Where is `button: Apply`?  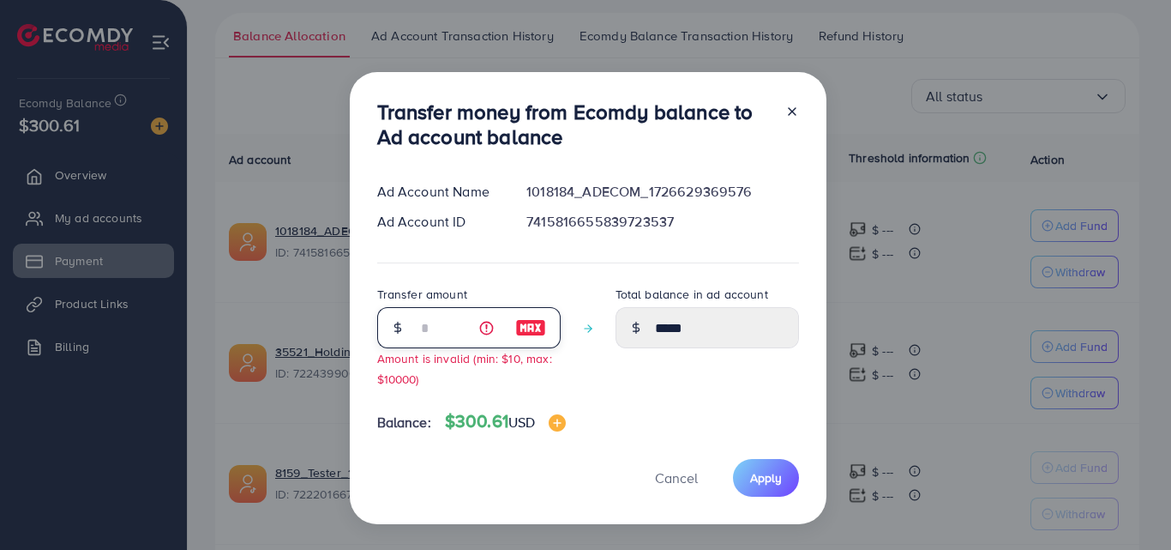
button: Apply is located at coordinates (766, 477).